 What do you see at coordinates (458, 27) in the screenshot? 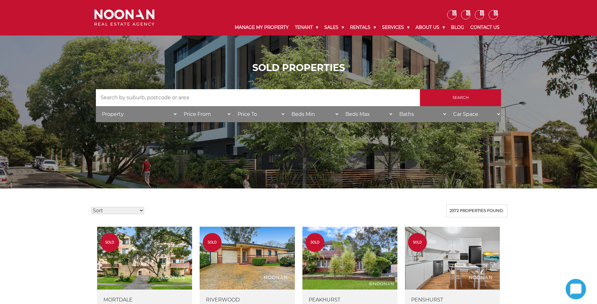
I see `a: Blog` at bounding box center [458, 27].